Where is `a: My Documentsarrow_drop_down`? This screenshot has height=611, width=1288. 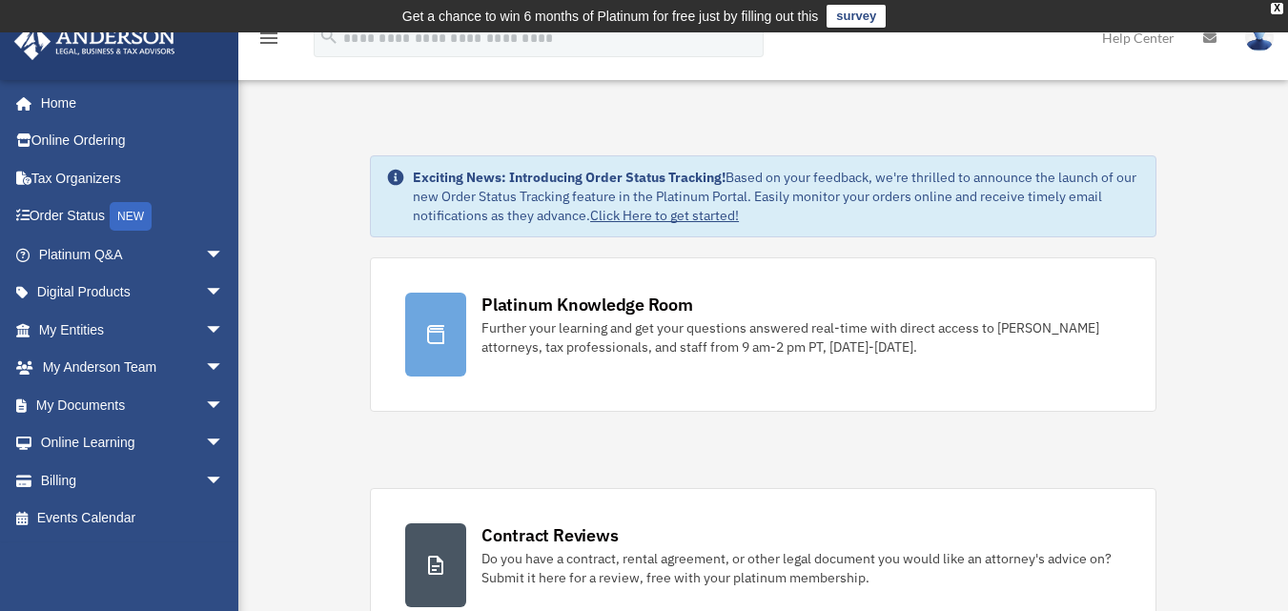 a: My Documentsarrow_drop_down is located at coordinates (133, 405).